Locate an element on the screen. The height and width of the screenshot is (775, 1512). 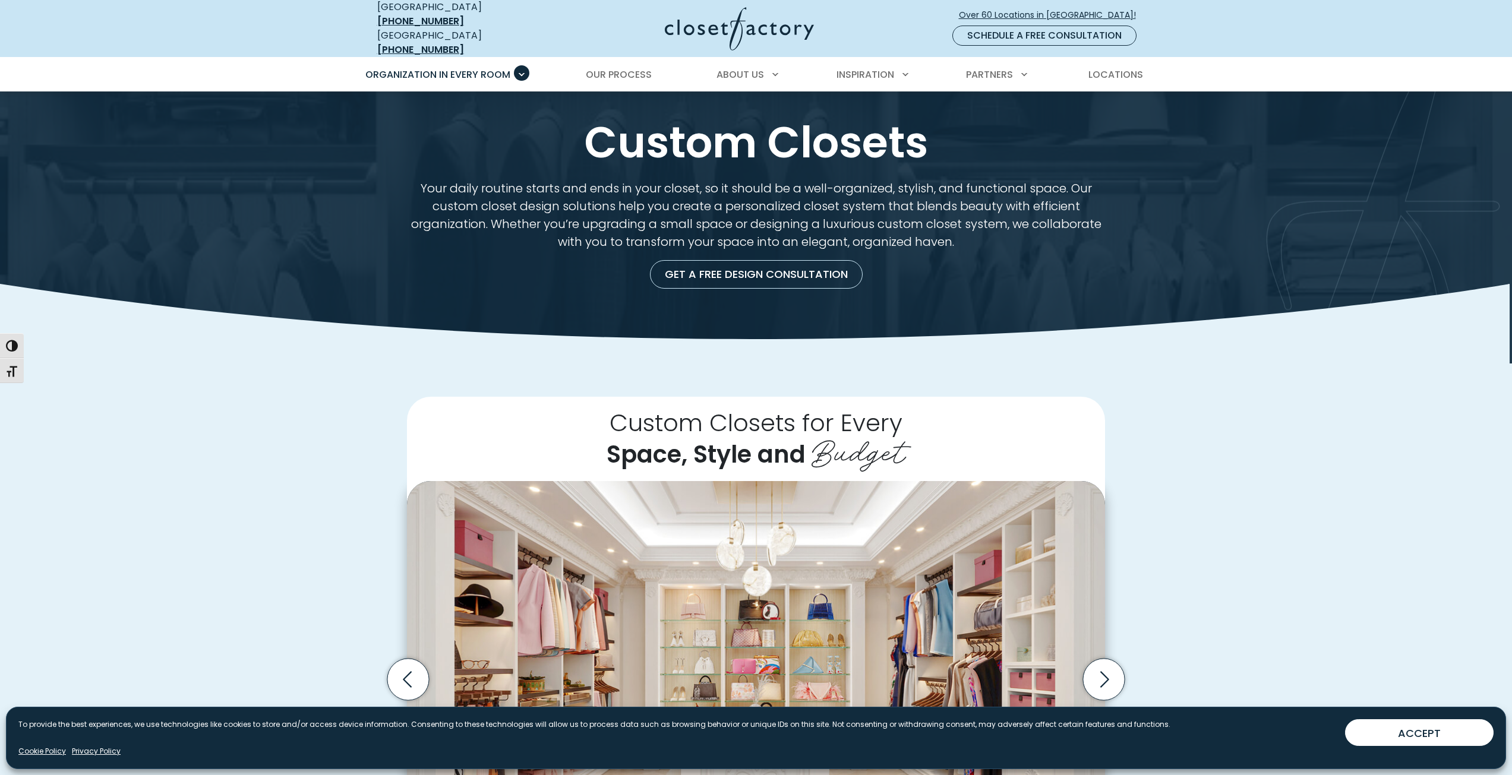
span: Custom Closets for Every is located at coordinates (756, 423).